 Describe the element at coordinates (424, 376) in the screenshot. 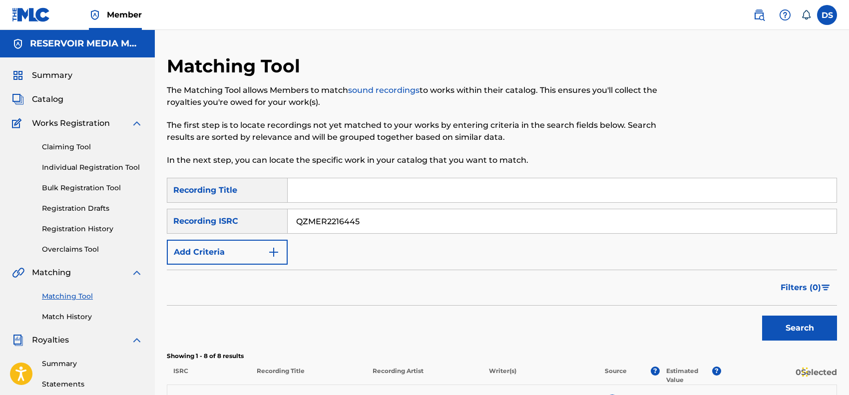

I see `p: Recording Artist` at that location.